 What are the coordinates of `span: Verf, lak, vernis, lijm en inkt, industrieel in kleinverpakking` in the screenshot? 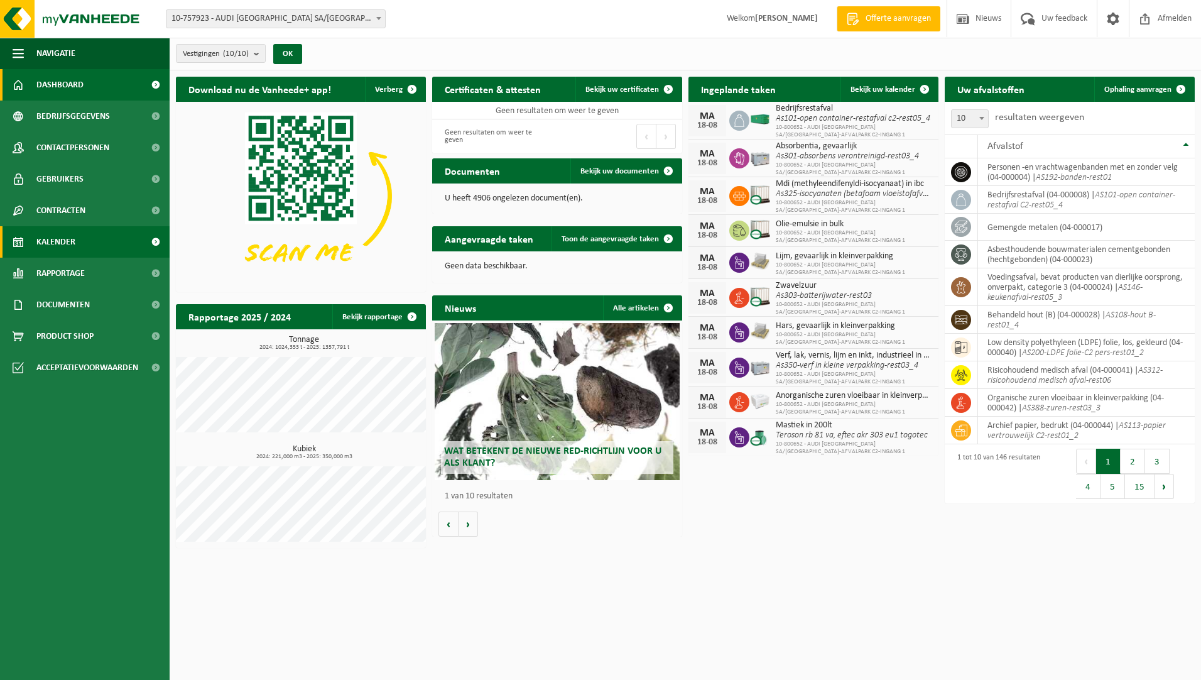 It's located at (854, 356).